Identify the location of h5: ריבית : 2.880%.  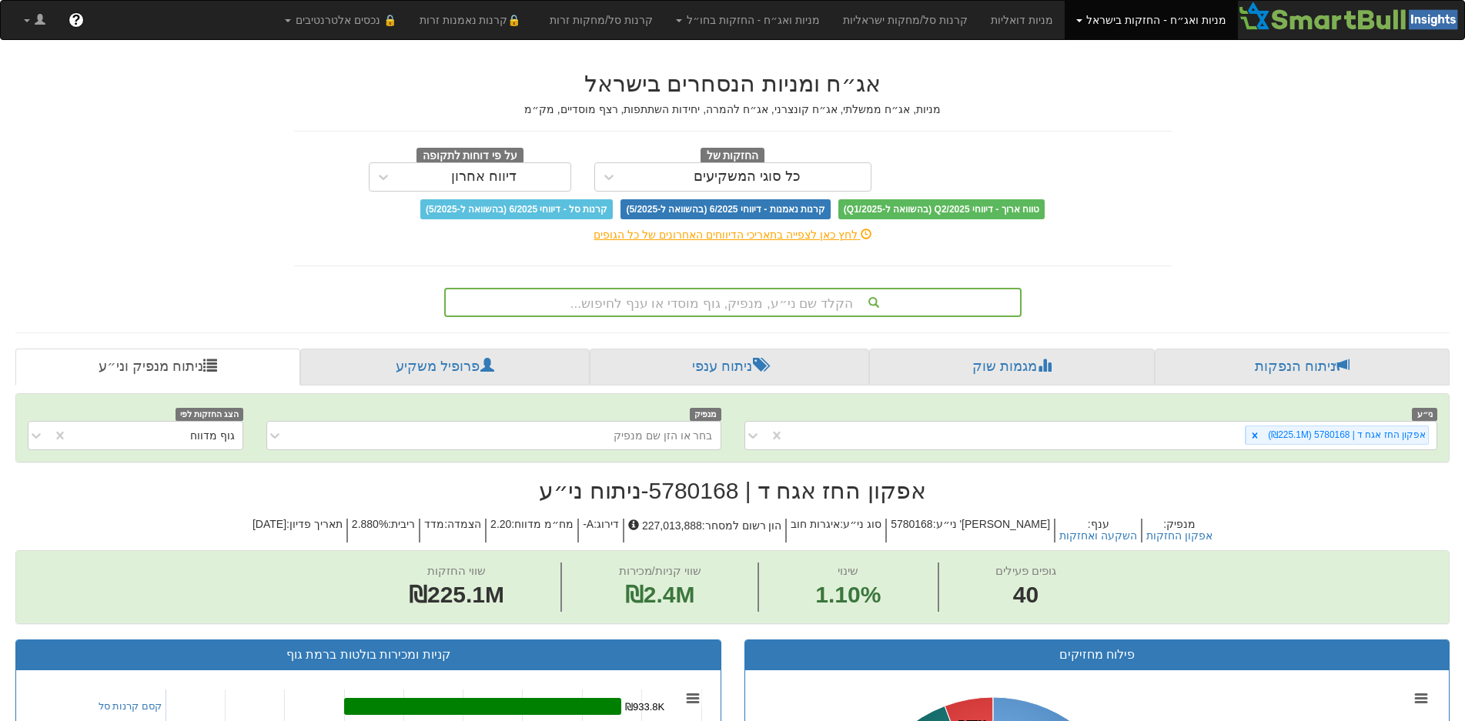
(383, 530).